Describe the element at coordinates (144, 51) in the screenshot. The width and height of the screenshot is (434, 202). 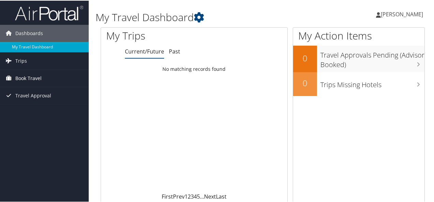
I see `a: Current/Future` at that location.